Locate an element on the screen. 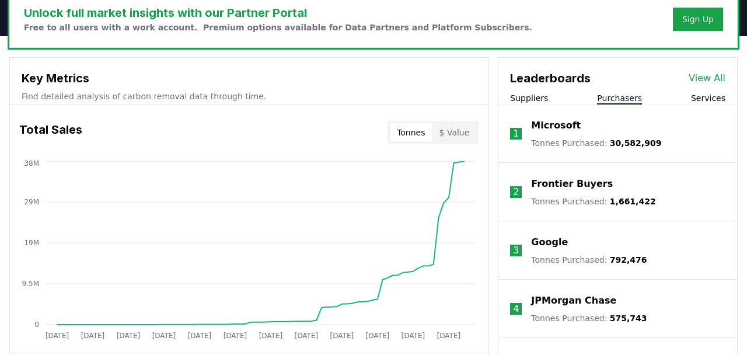 This screenshot has height=355, width=747. h3: Unlock full market insights with our Partner Portal is located at coordinates (278, 13).